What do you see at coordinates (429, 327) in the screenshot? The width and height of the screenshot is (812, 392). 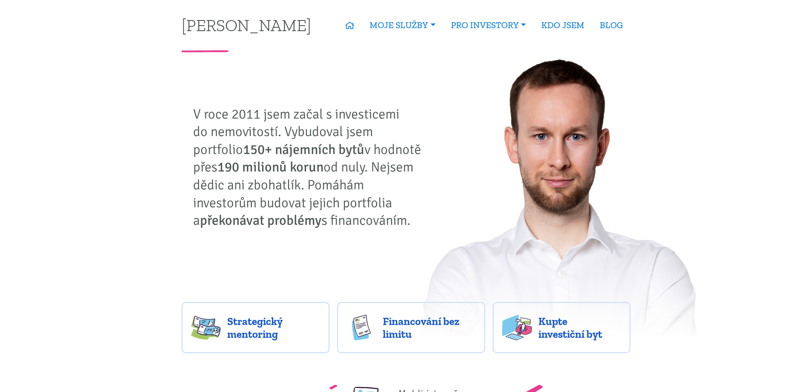 I see `span: Financování bez limitu` at bounding box center [429, 327].